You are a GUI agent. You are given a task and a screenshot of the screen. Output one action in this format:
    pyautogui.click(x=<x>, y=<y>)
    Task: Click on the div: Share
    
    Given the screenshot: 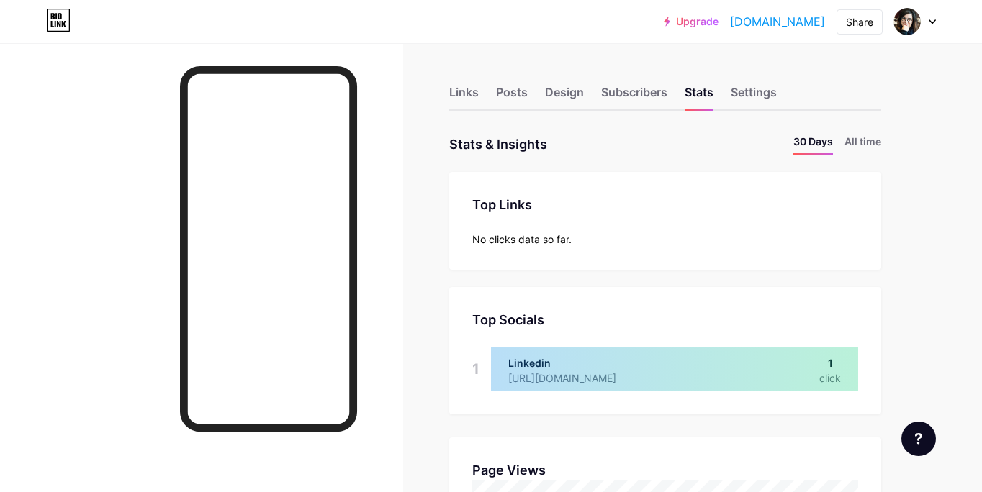 What is the action you would take?
    pyautogui.click(x=860, y=22)
    